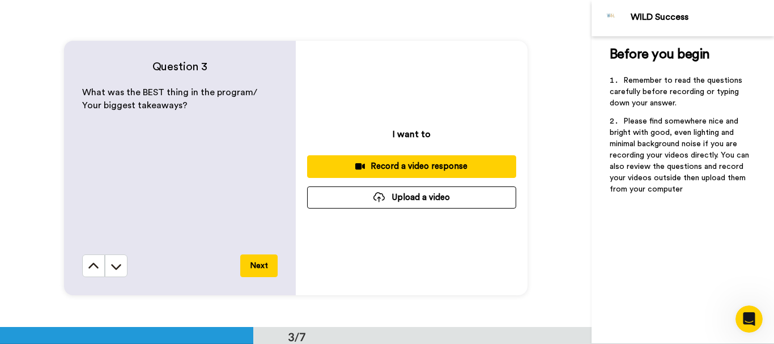 Image resolution: width=774 pixels, height=344 pixels. What do you see at coordinates (411, 134) in the screenshot?
I see `p: I want to` at bounding box center [411, 134].